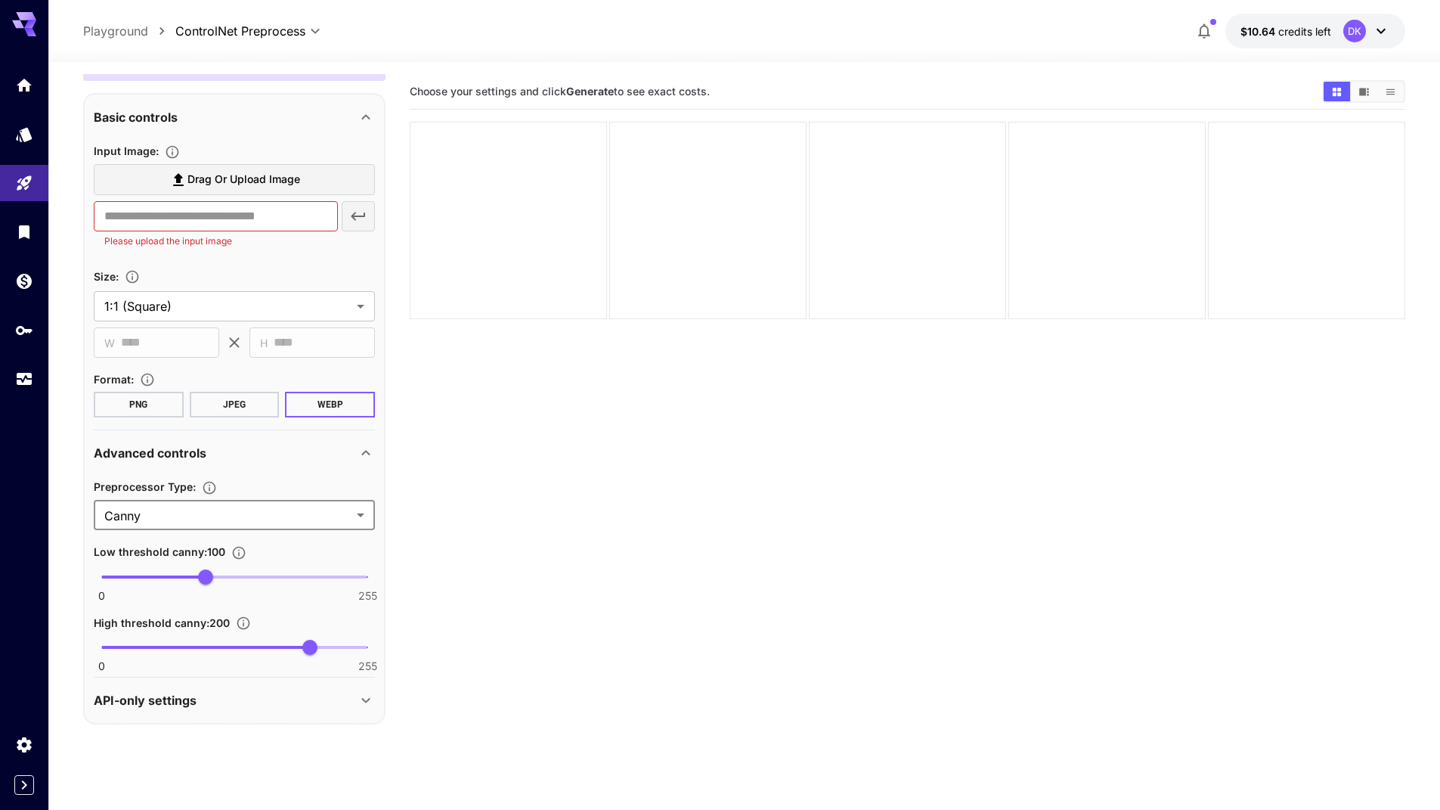  Describe the element at coordinates (145, 700) in the screenshot. I see `p: API-only settings` at that location.